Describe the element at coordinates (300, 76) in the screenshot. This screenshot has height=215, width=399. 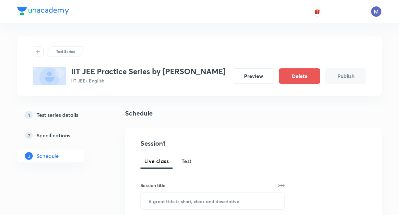
I see `button: Delete` at that location.